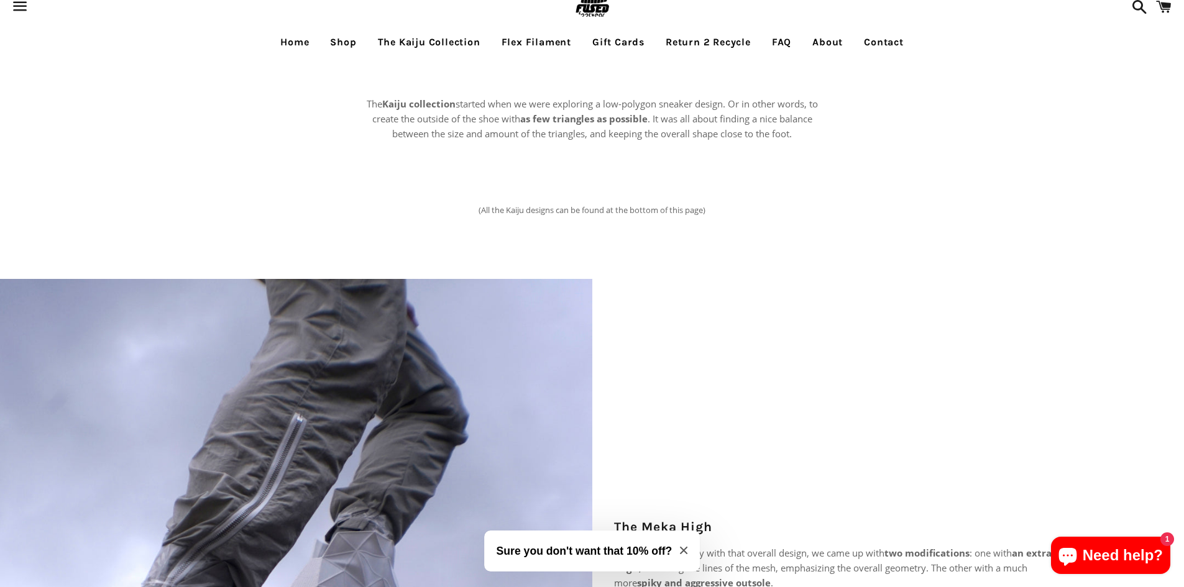  Describe the element at coordinates (781, 42) in the screenshot. I see `a: FAQ` at that location.